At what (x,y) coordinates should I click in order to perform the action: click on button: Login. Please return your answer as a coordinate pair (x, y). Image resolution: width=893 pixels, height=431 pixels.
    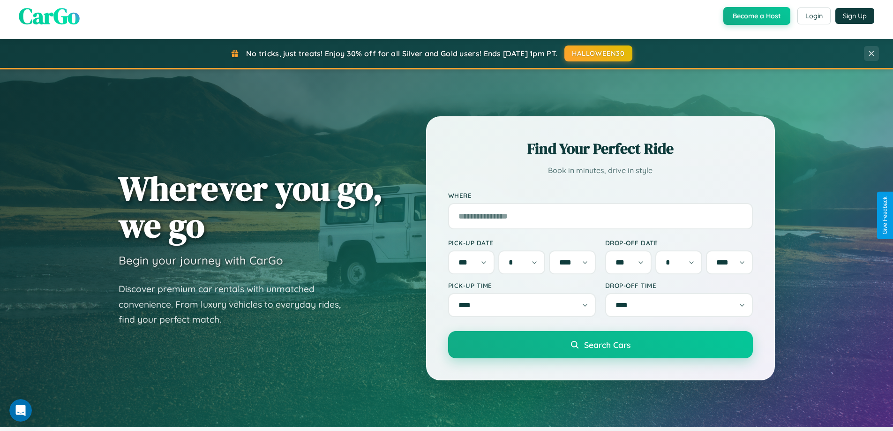
    Looking at the image, I should click on (814, 16).